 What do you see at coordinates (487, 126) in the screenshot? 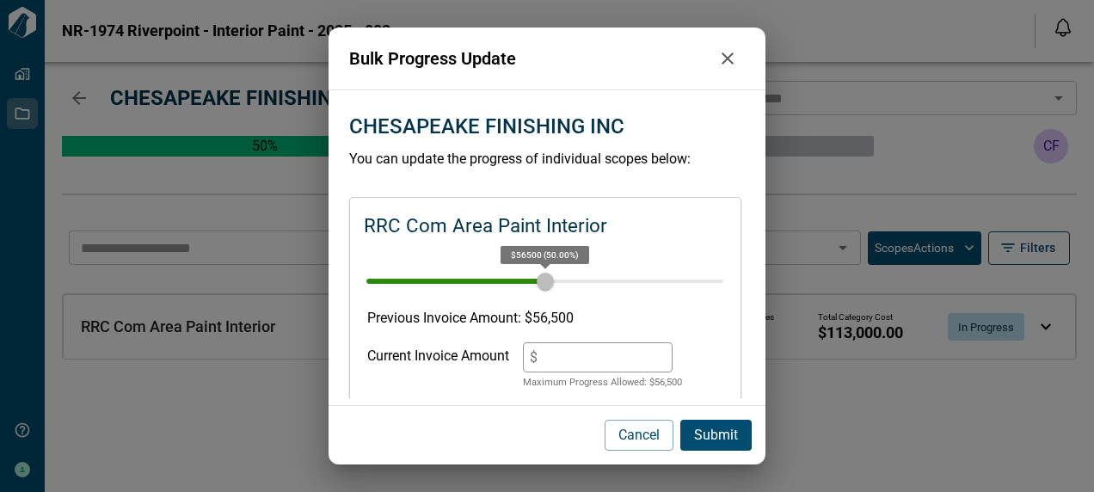
I see `p: CHESAPEAKE FINISHING INC` at bounding box center [487, 126].